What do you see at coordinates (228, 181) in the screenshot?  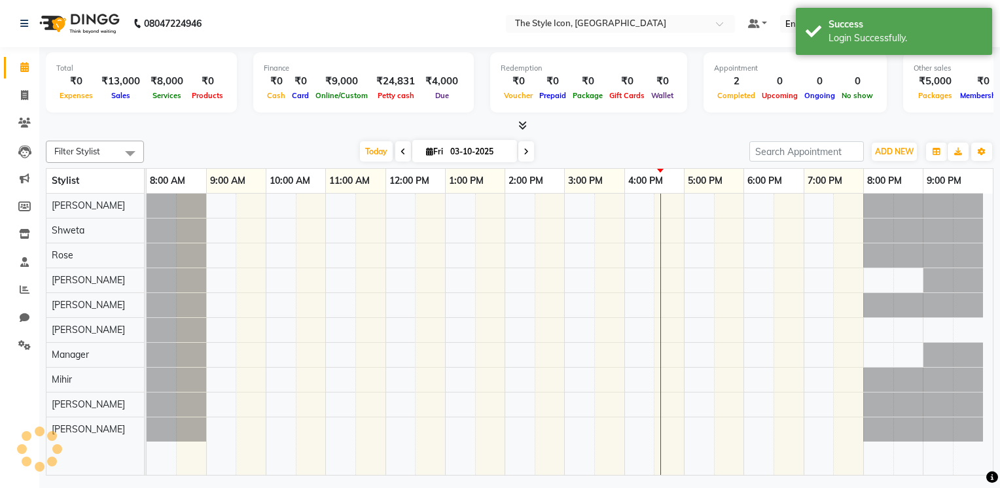 I see `a: 9:00 AM` at bounding box center [228, 181].